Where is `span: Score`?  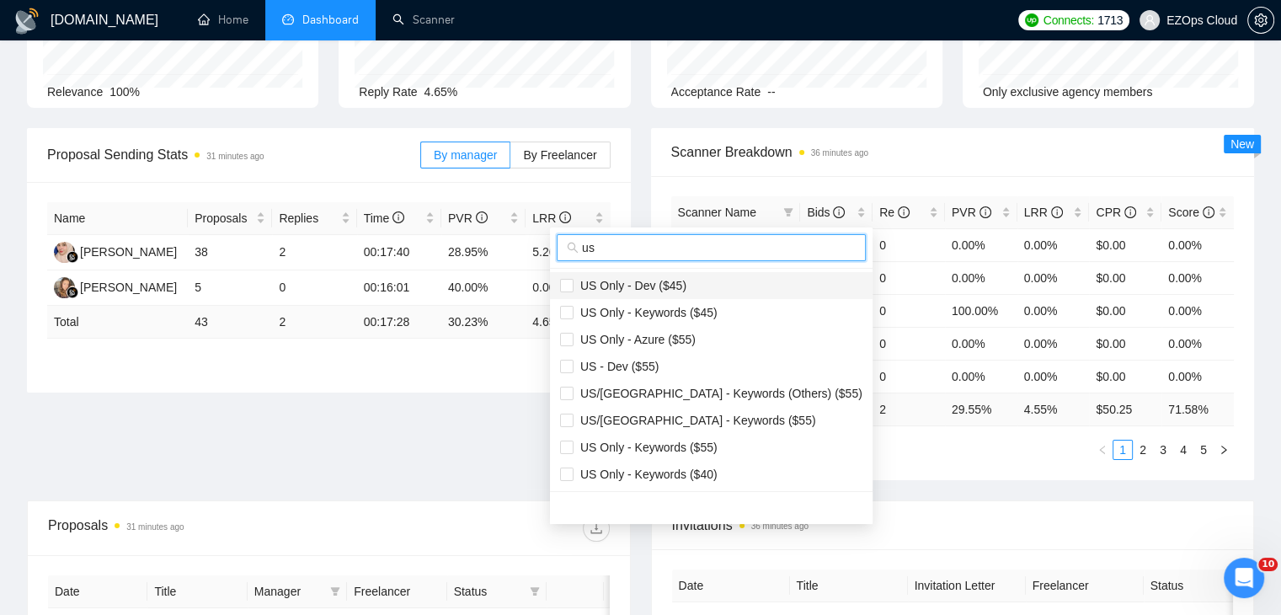 span: Score is located at coordinates (1191, 212).